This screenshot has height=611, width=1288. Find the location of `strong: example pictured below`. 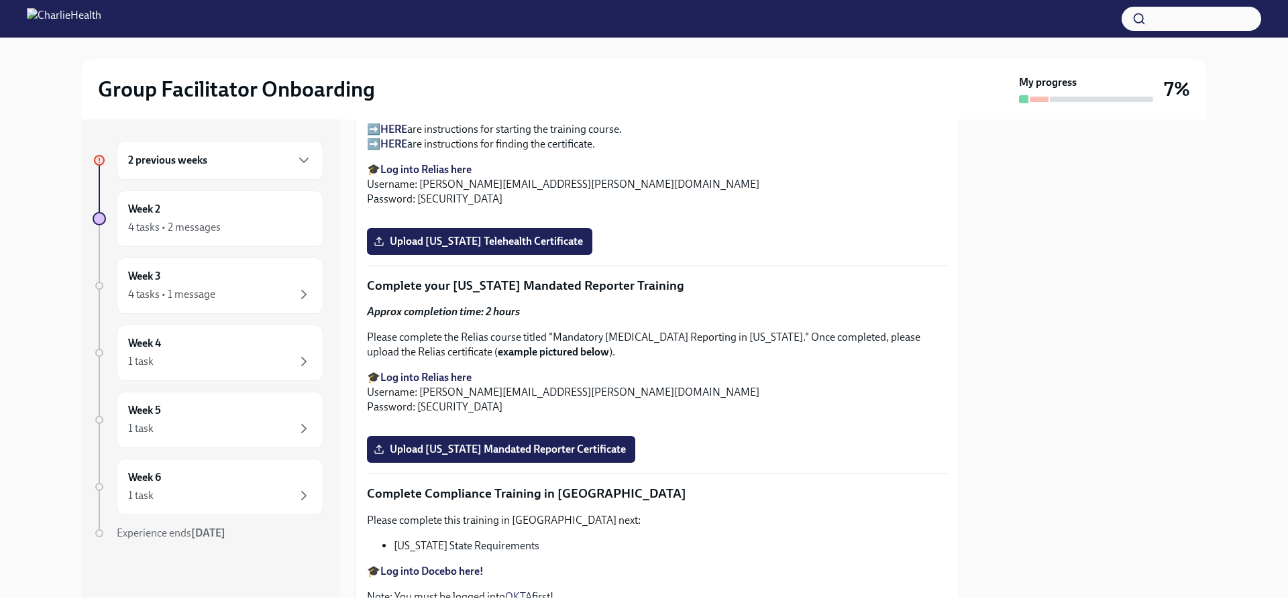

strong: example pictured below is located at coordinates (553, 351).